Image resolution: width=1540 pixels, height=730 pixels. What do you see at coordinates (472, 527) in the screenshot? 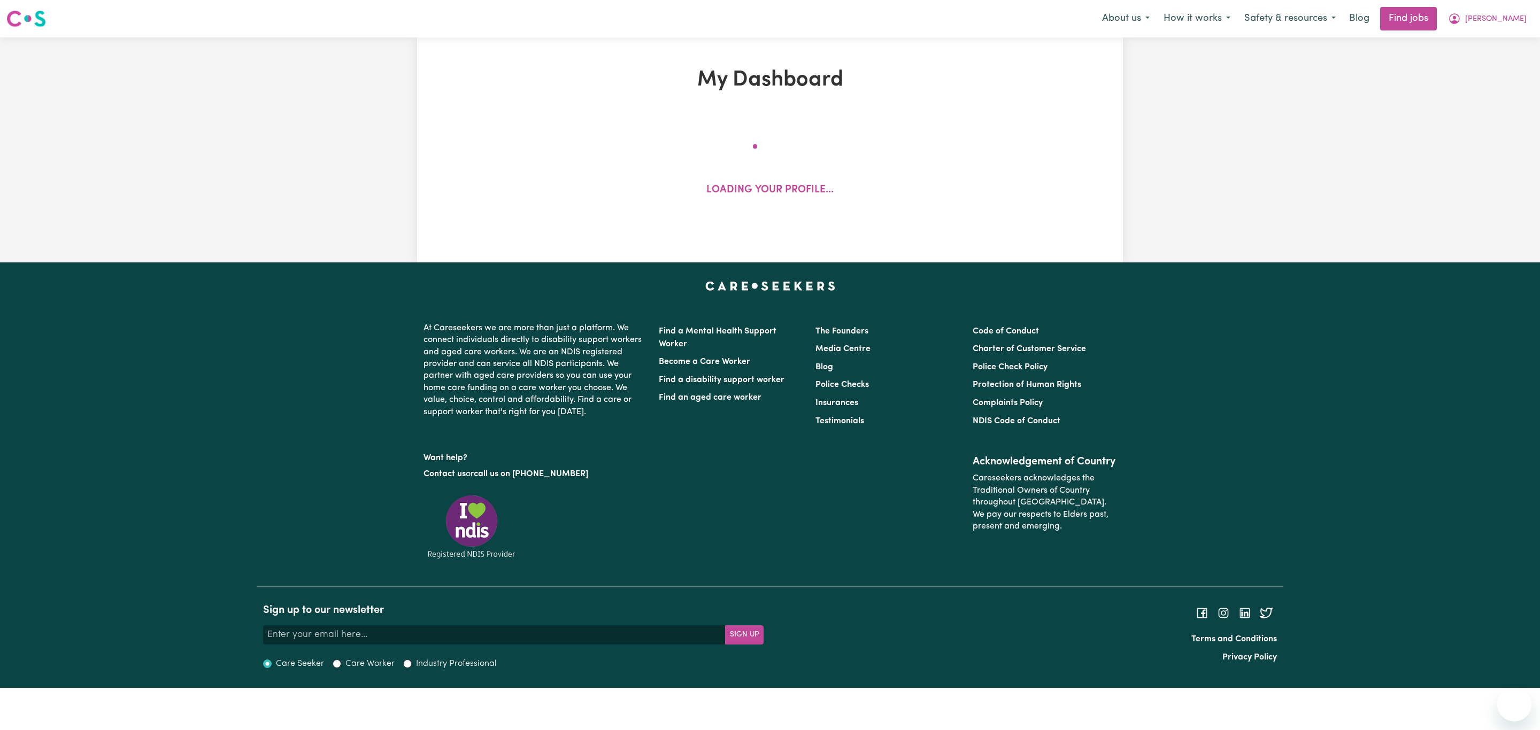
I see `img: Registered NDIS provider` at bounding box center [472, 527].